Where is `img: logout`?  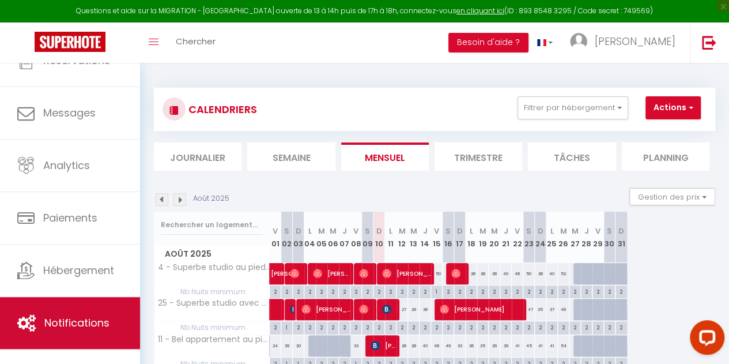 img: logout is located at coordinates (709, 42).